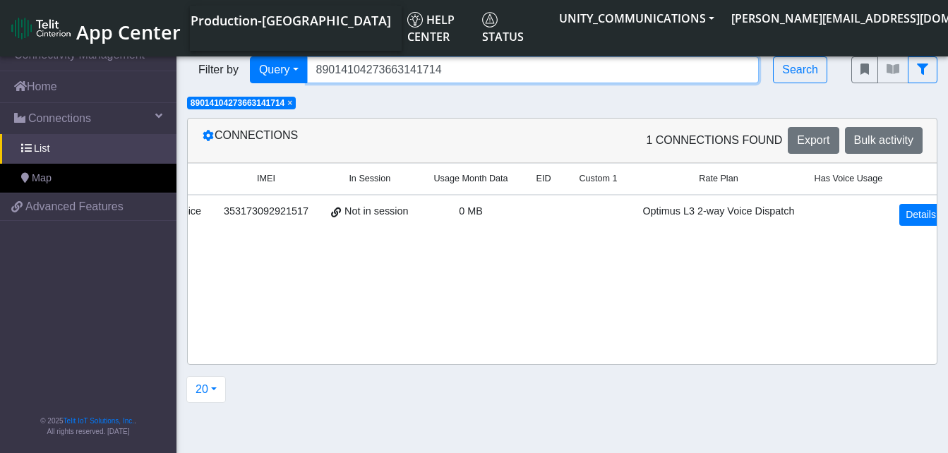  Describe the element at coordinates (99, 421) in the screenshot. I see `a: Telit IoT Solutions, Inc.` at that location.